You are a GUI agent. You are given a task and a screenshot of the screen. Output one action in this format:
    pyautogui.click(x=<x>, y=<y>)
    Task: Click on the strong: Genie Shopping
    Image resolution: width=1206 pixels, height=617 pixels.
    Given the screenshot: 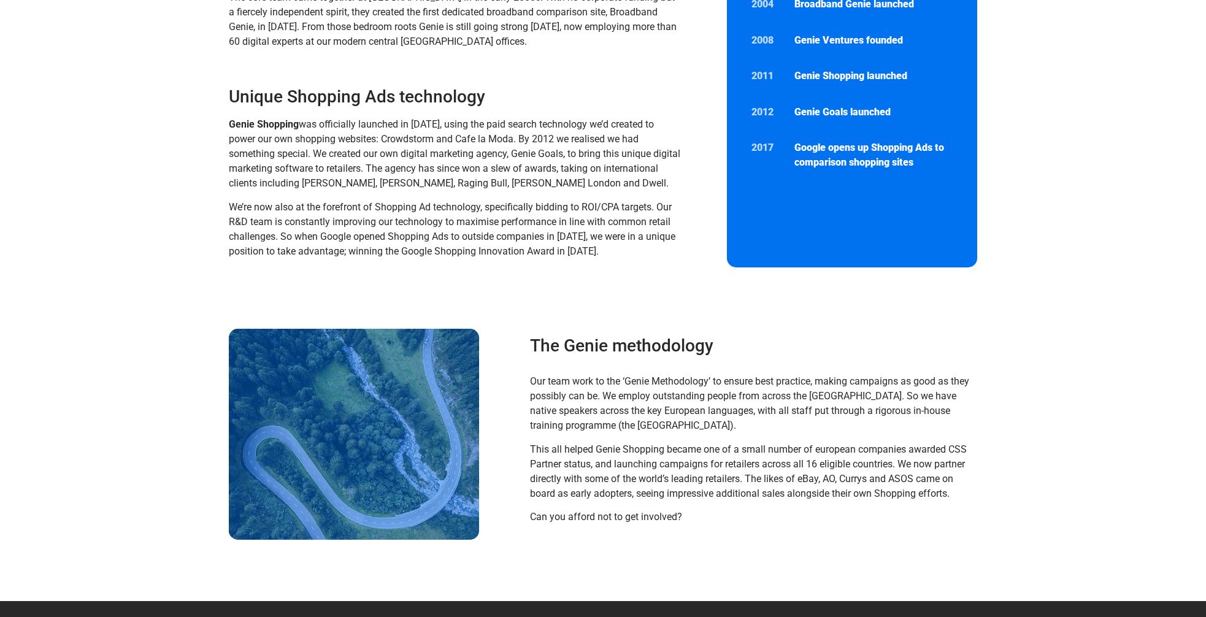 What is the action you would take?
    pyautogui.click(x=264, y=124)
    